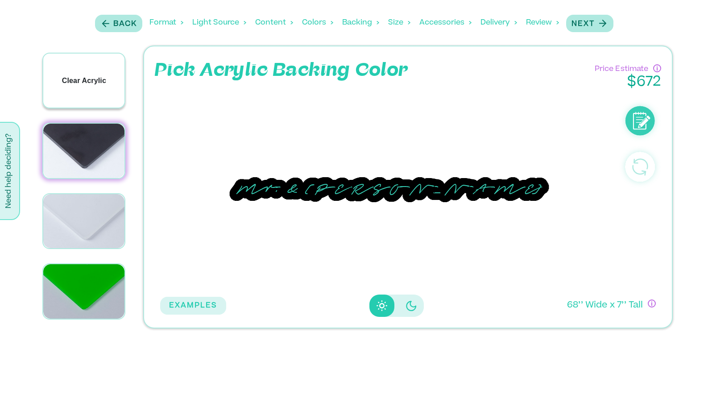  What do you see at coordinates (605, 306) in the screenshot?
I see `p: 68 ’’ Wide x 7 ’’ Tall` at bounding box center [605, 306].